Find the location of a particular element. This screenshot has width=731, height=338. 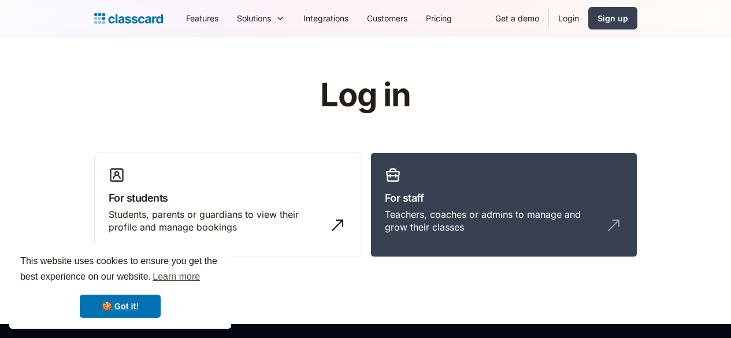

a: Pricing is located at coordinates (439, 18).